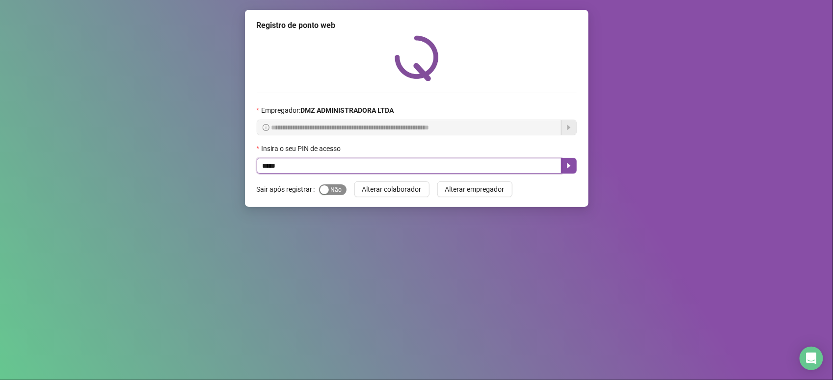 The height and width of the screenshot is (380, 833). I want to click on strong: DMZ ADMINISTRADORA LTDA, so click(347, 110).